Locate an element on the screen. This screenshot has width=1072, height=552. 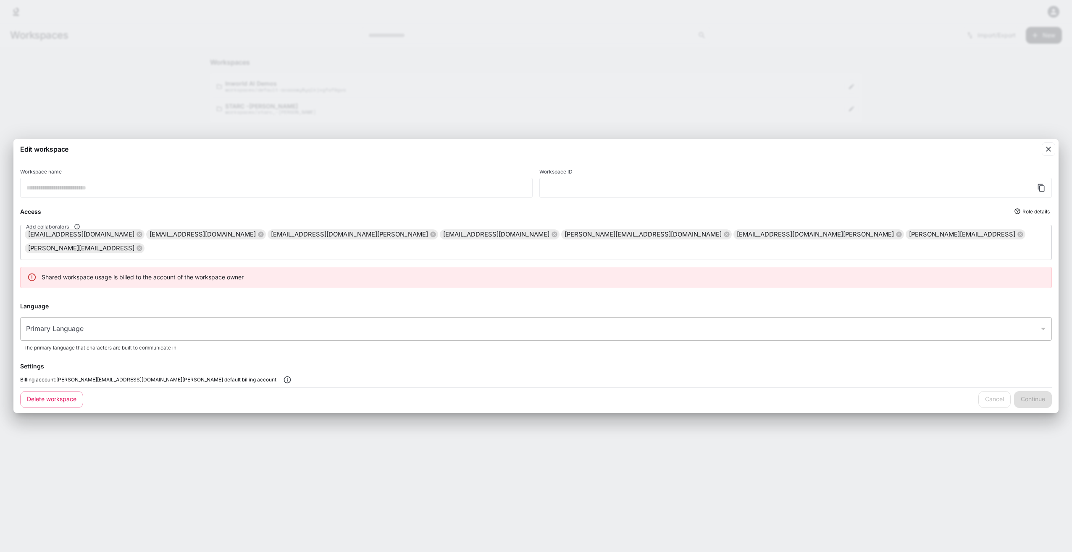
span: Add collaborators is located at coordinates (47, 226).